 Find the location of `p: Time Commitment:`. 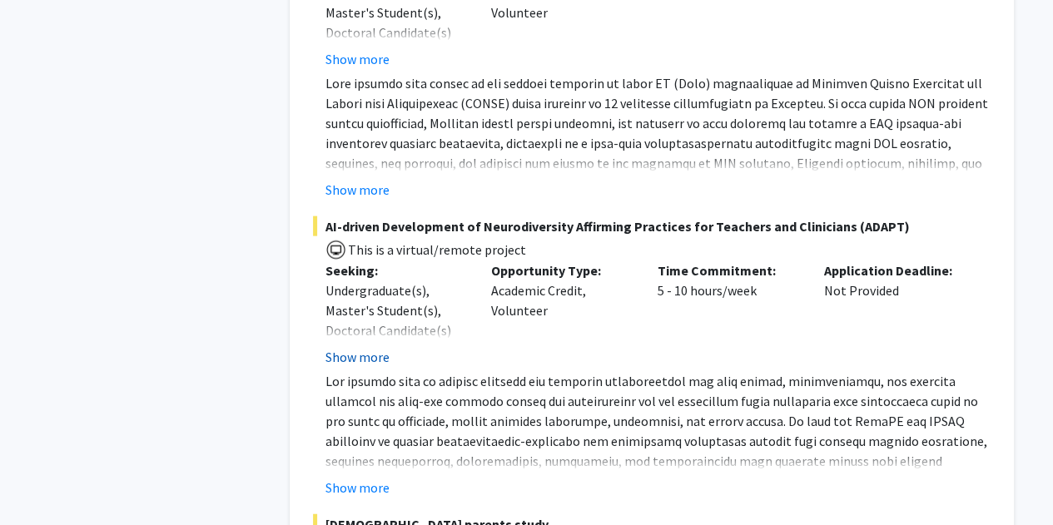

p: Time Commitment: is located at coordinates (728, 271).